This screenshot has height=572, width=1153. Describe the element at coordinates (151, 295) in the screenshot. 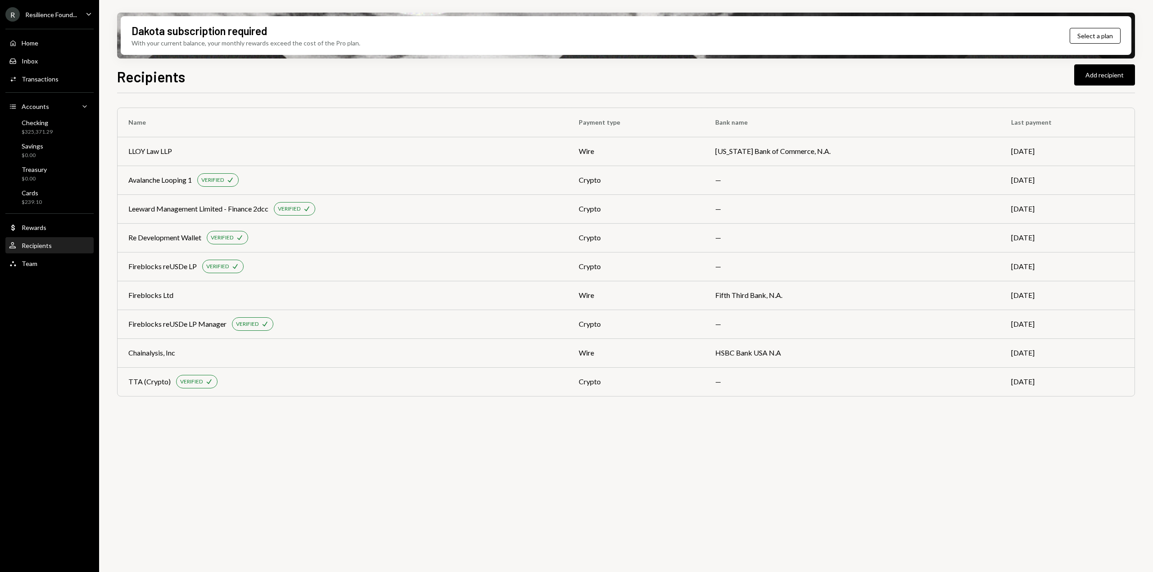

I see `div: Fireblocks Ltd` at that location.